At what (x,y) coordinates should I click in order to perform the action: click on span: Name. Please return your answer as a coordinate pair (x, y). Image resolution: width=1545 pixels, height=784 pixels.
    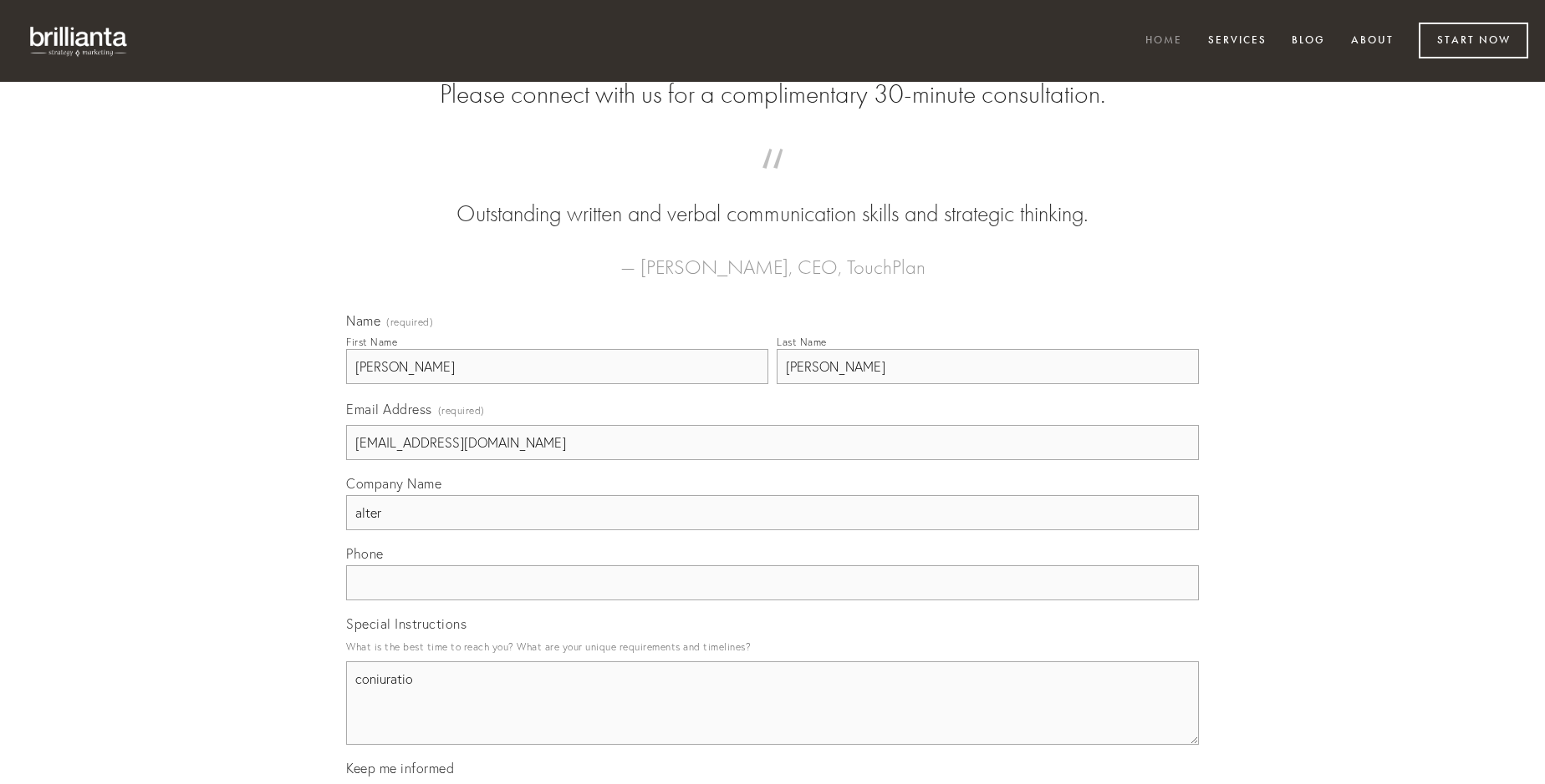
    Looking at the image, I should click on (362, 321).